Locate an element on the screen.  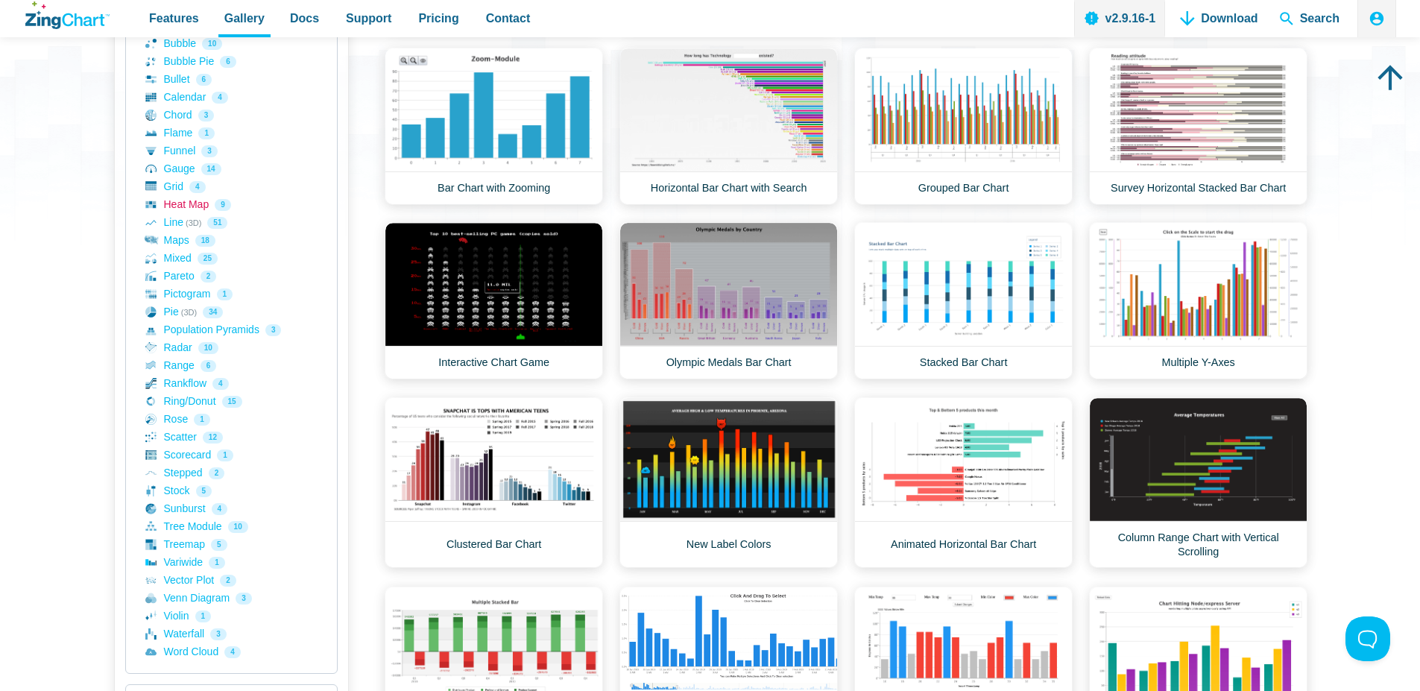
a: New Label Colors is located at coordinates (728, 482).